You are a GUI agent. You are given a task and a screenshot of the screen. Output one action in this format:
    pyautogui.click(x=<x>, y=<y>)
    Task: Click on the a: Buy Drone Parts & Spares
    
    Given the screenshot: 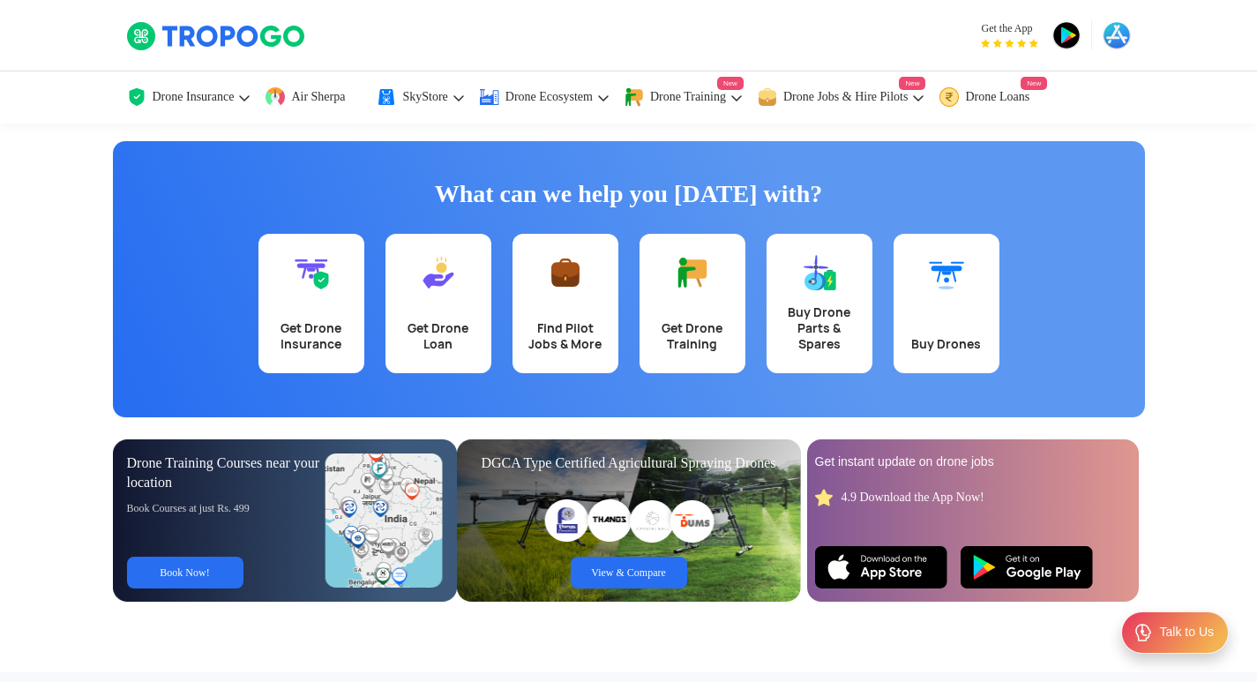 What is the action you would take?
    pyautogui.click(x=819, y=303)
    